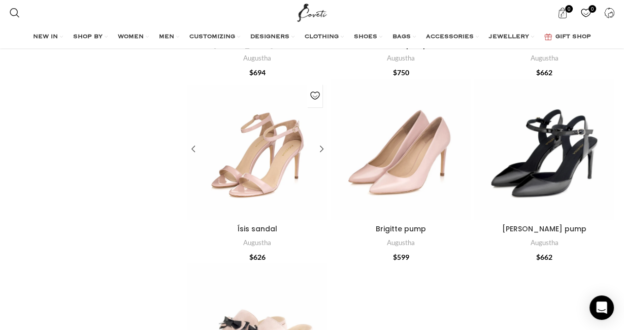 The image size is (624, 330). Describe the element at coordinates (453, 37) in the screenshot. I see `a: ACCESSORIES` at that location.